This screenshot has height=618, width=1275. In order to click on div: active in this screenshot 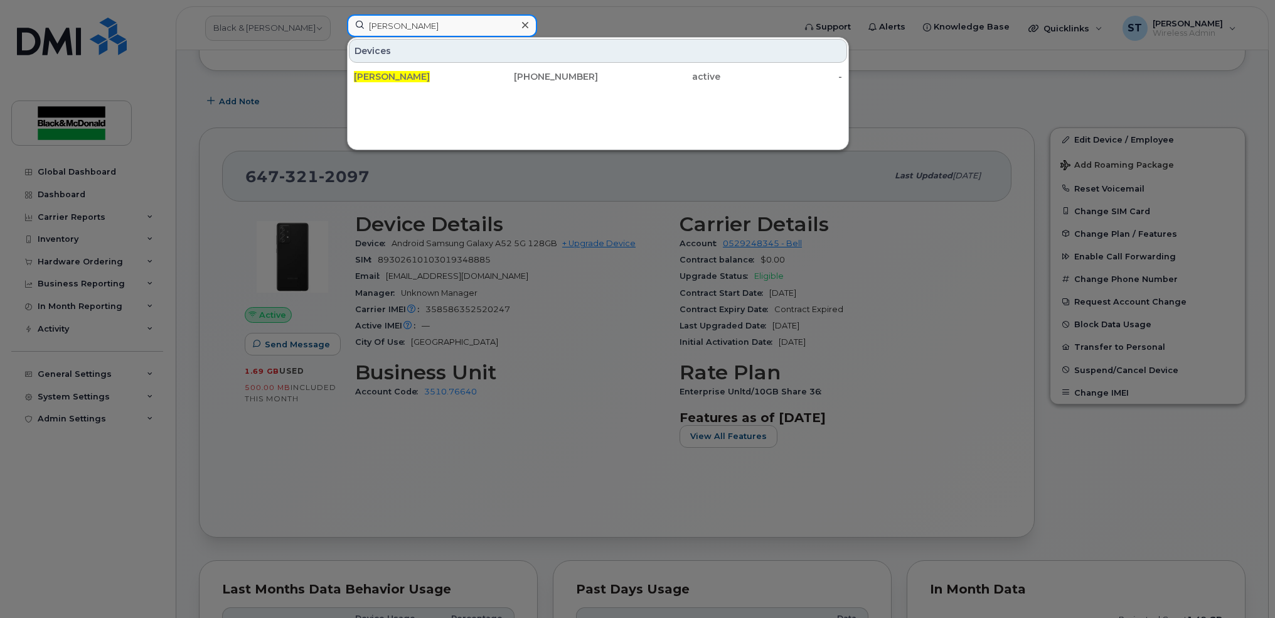, I will do `click(659, 77)`.